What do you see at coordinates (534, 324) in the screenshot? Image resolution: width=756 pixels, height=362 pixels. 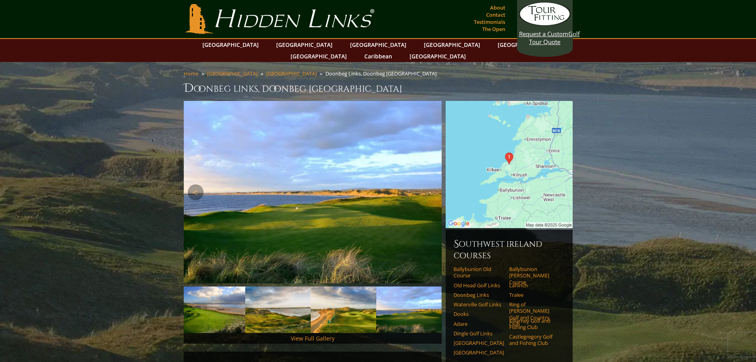 I see `a: Killarney Golf and Fishing Club` at bounding box center [534, 324].